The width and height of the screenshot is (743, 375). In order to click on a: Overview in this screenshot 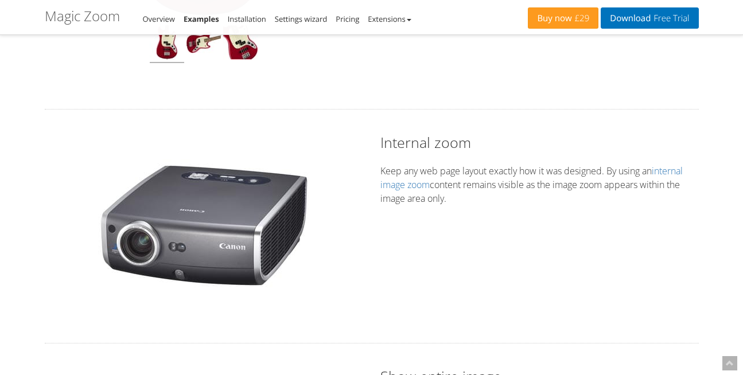, I will do `click(159, 19)`.